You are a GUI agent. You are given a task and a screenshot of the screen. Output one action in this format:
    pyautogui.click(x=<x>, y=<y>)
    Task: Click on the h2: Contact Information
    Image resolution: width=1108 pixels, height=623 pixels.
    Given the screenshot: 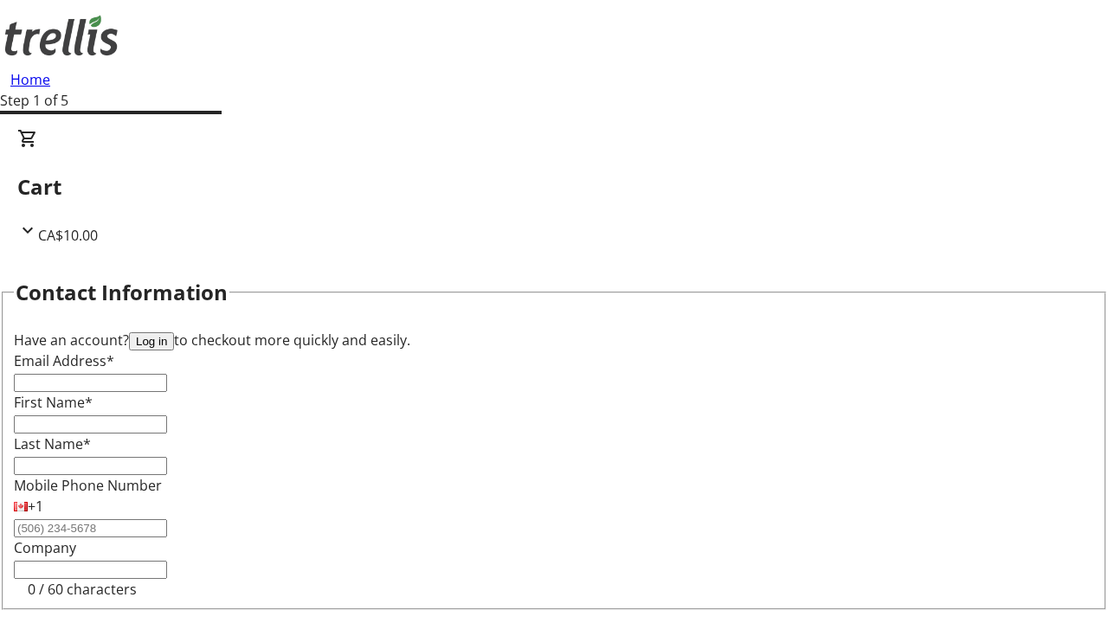 What is the action you would take?
    pyautogui.click(x=121, y=292)
    